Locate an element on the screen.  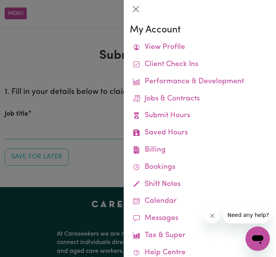
a: View Profile is located at coordinates (200, 47).